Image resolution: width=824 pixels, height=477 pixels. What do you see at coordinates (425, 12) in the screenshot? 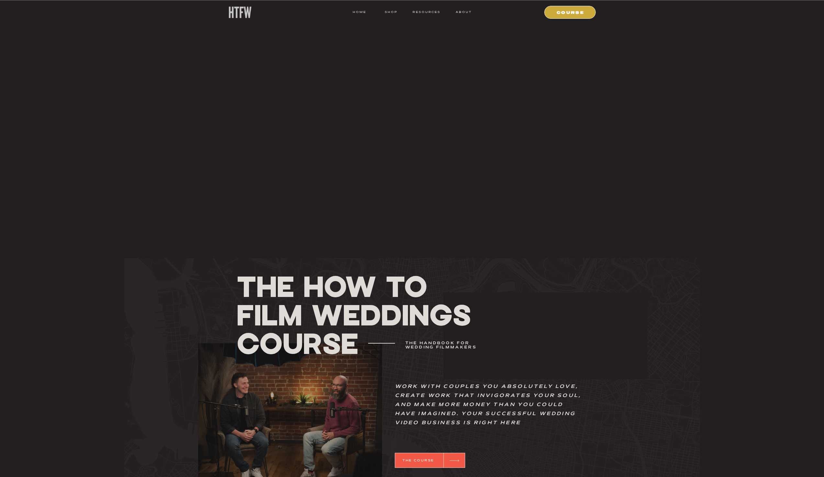
I see `nav: resources` at bounding box center [425, 12].